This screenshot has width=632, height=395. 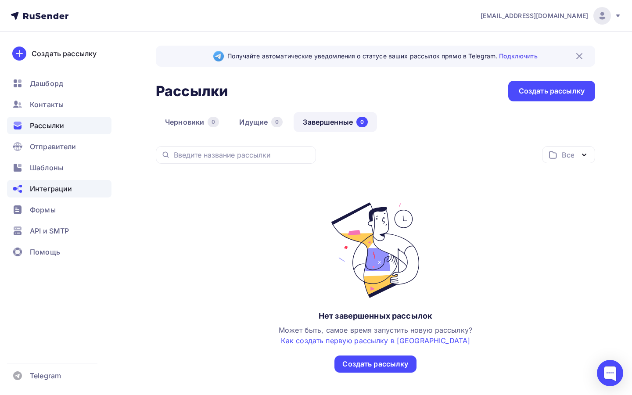 I want to click on span: API и SMTP, so click(x=49, y=231).